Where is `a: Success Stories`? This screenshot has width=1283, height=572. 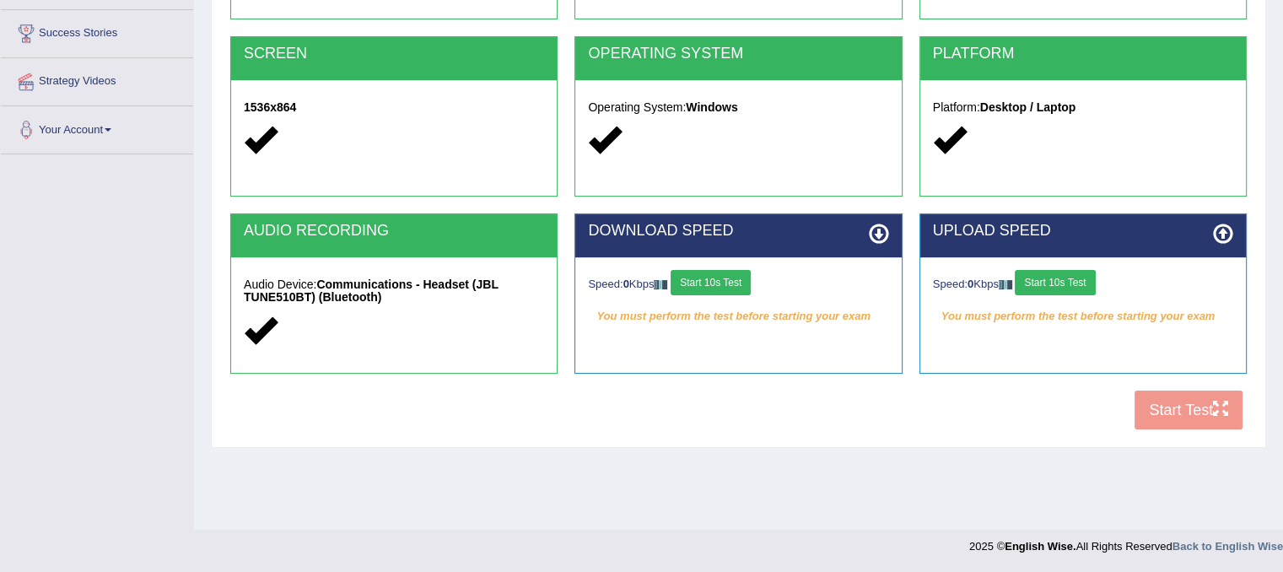
a: Success Stories is located at coordinates (97, 31).